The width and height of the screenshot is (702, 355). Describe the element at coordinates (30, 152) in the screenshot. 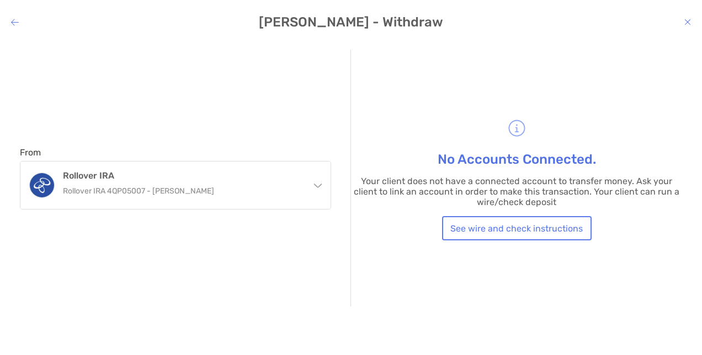

I see `label: From` at that location.